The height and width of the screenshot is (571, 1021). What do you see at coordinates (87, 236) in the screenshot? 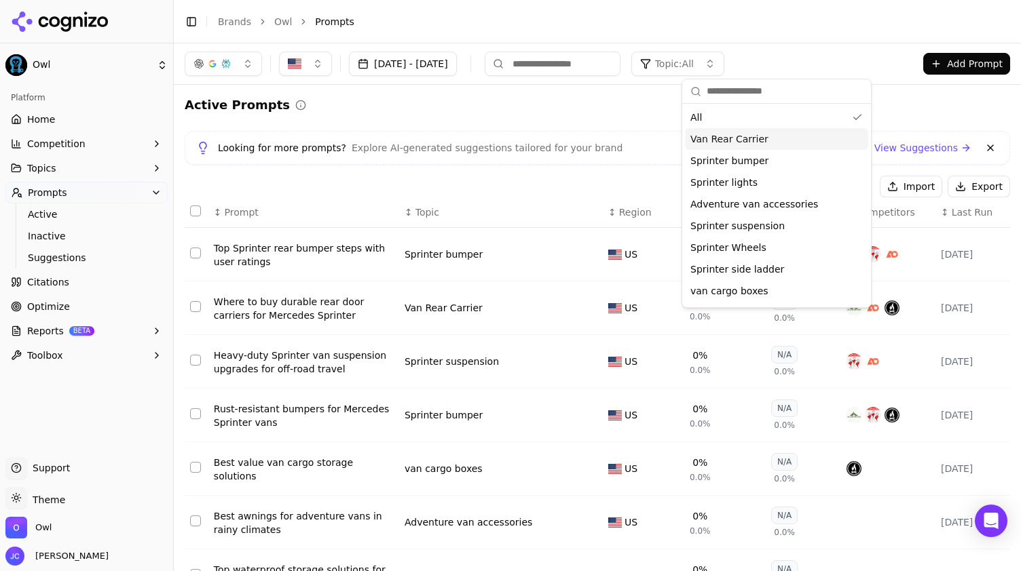
I see `a: Inactive` at bounding box center [87, 236].